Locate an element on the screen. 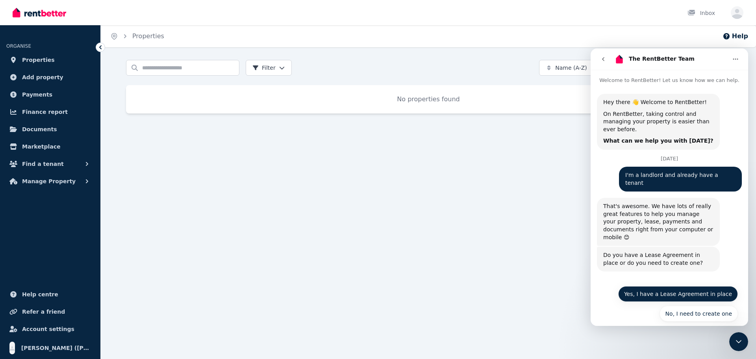 This screenshot has width=756, height=359. span: ORGANISE is located at coordinates (18, 46).